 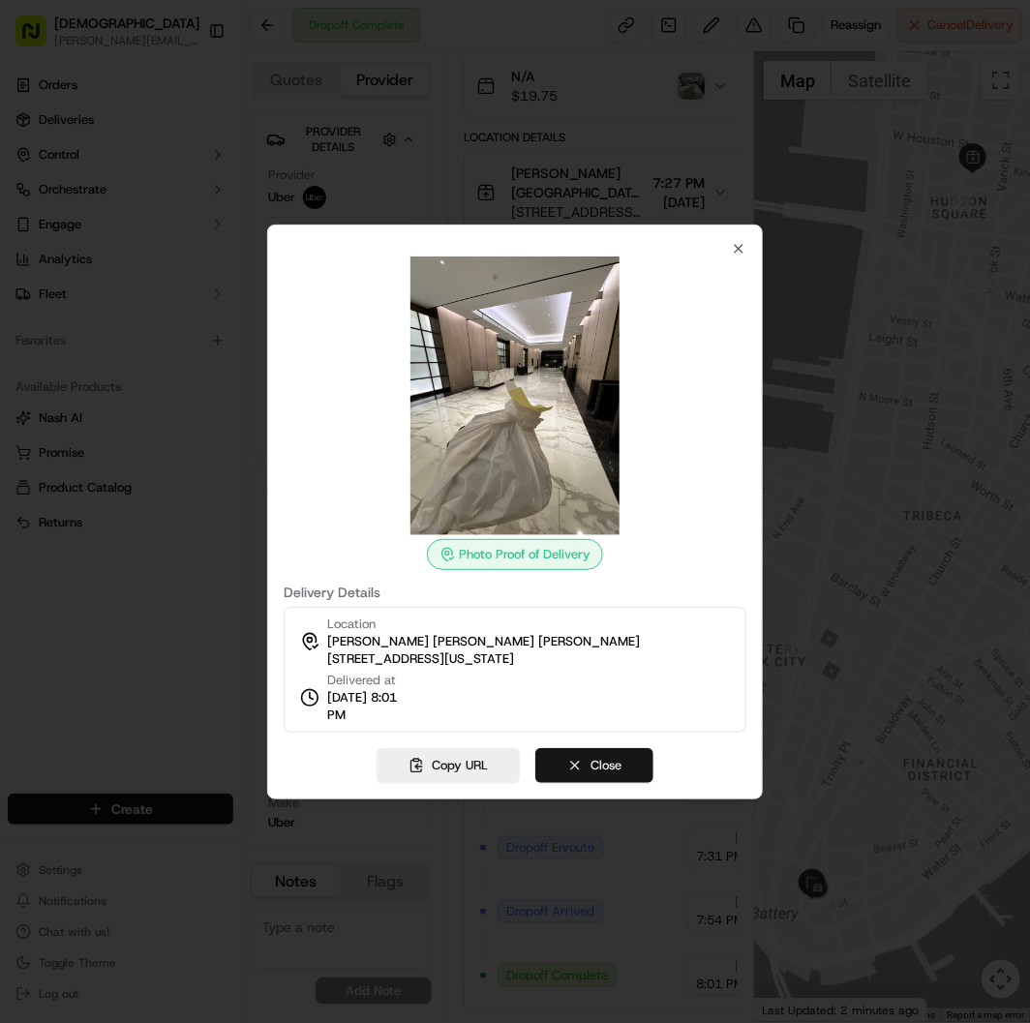 I want to click on div: We're available if you need us!, so click(x=155, y=212).